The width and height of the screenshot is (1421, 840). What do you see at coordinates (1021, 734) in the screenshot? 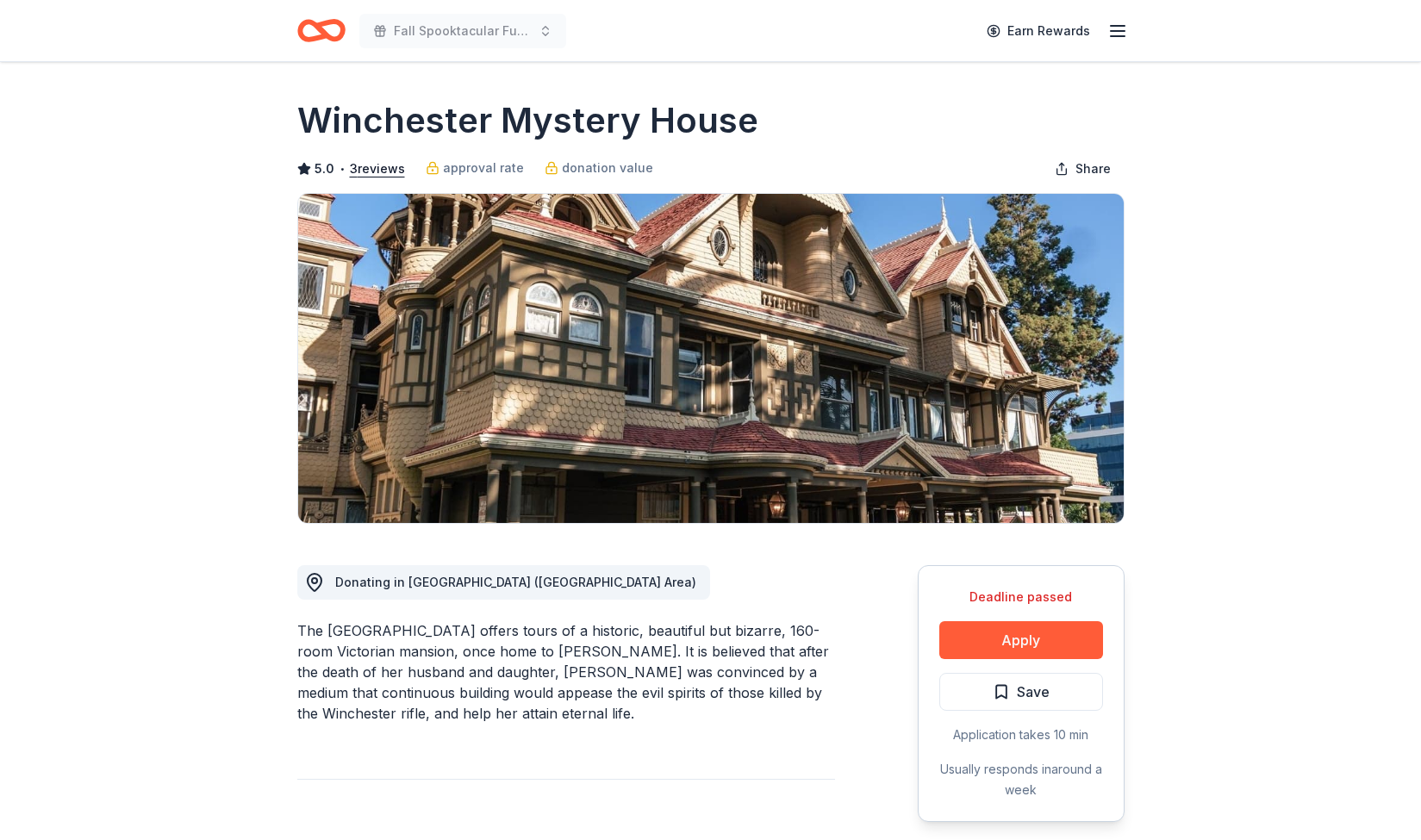
I see `div: Application takes 10 min` at bounding box center [1021, 734].